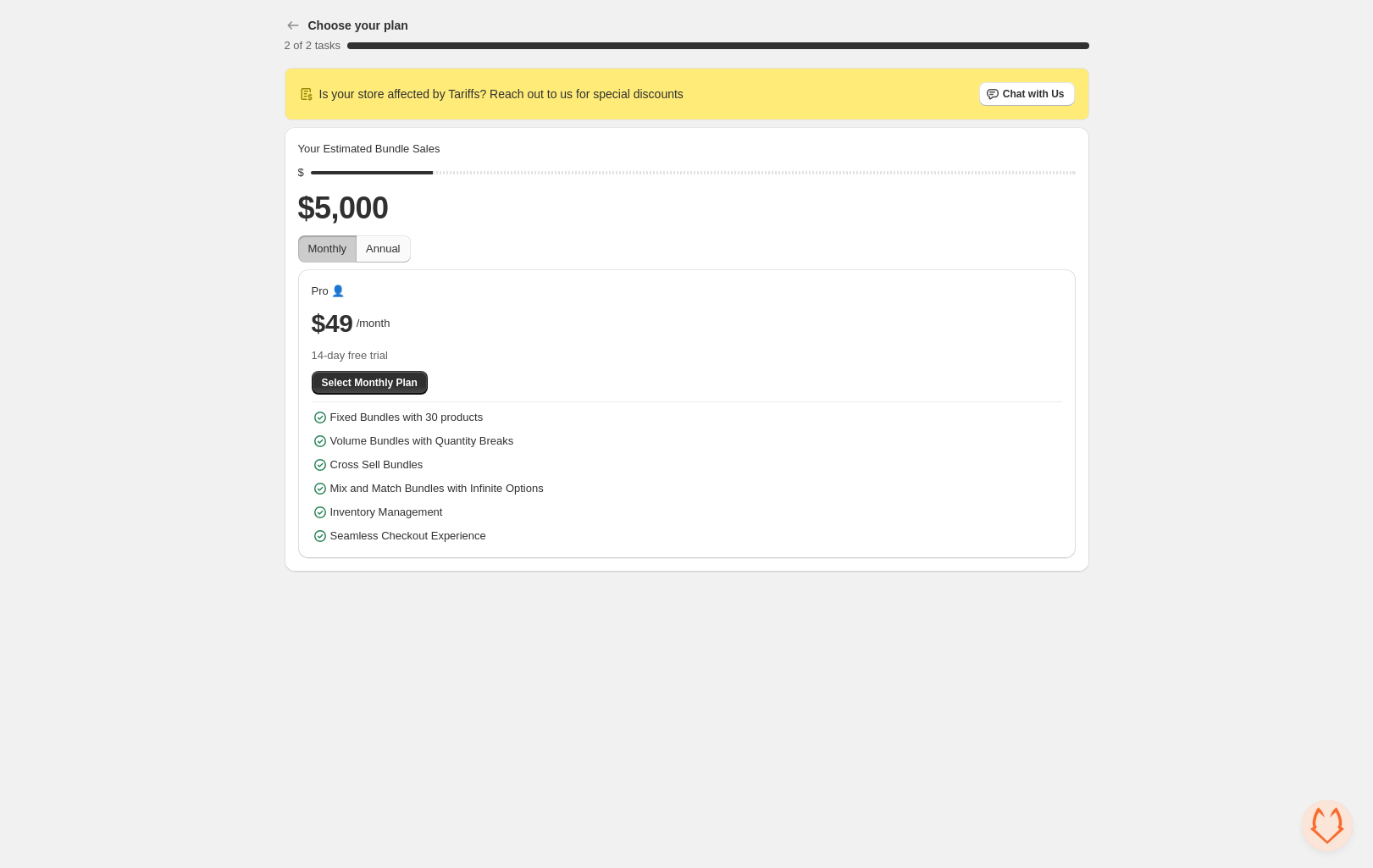 The image size is (1373, 868). I want to click on h2: $5,000, so click(687, 209).